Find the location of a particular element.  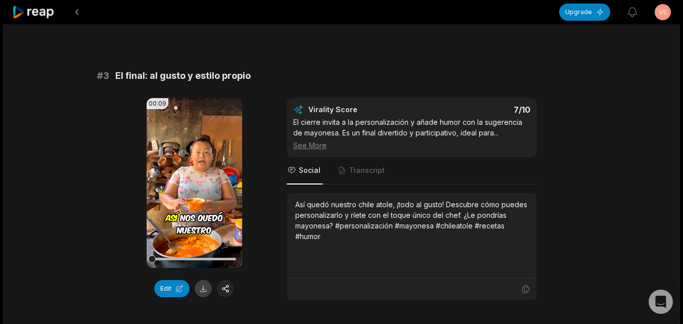

div: Virality Score is located at coordinates (363, 110).